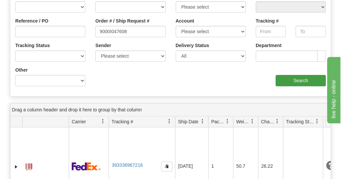 The image size is (341, 179). Describe the element at coordinates (268, 122) in the screenshot. I see `span: Charge` at that location.